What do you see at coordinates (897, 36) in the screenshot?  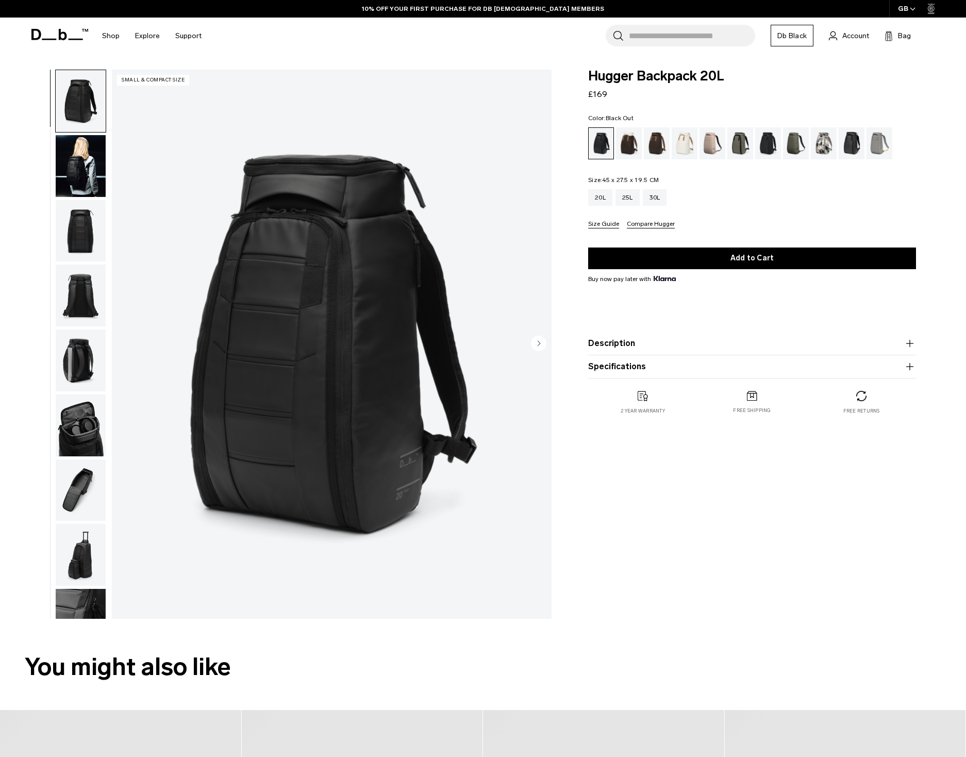 I see `button: Bag` at bounding box center [897, 36].